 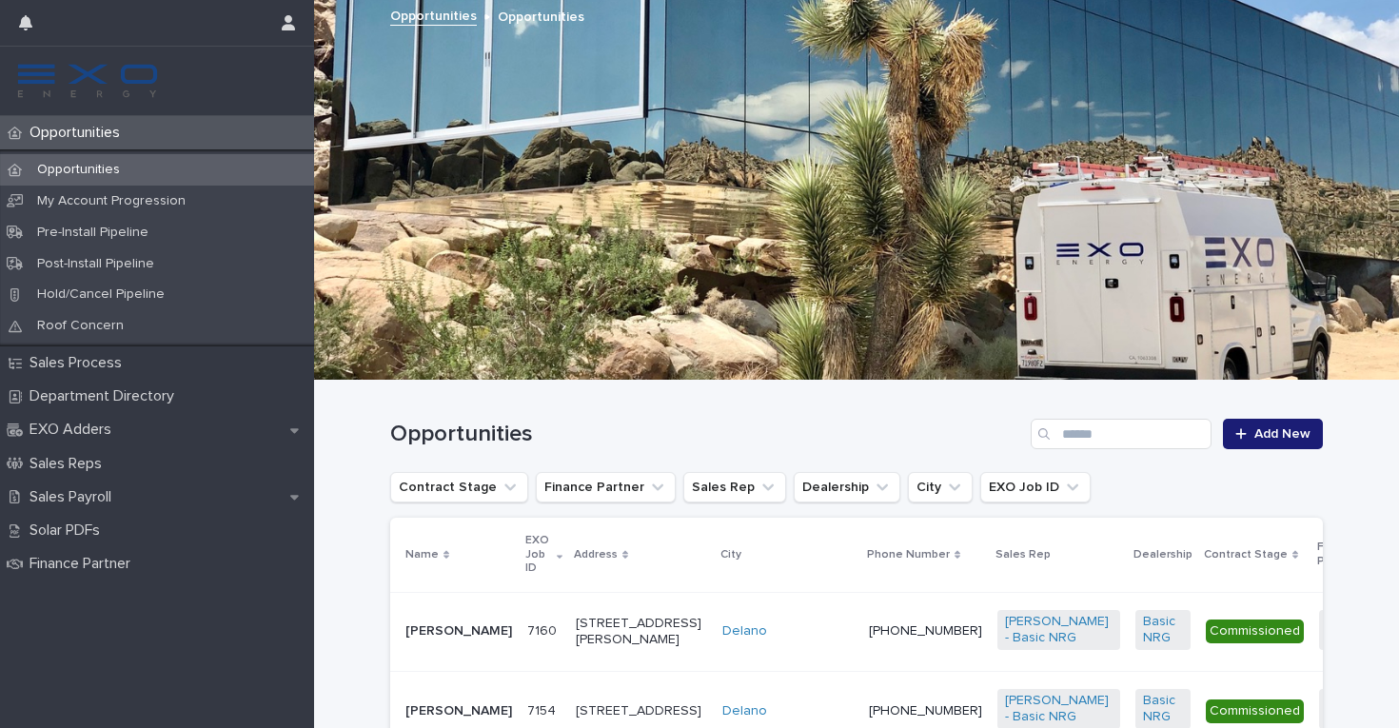 What do you see at coordinates (1121, 434) in the screenshot?
I see `div: Search` at bounding box center [1121, 434].